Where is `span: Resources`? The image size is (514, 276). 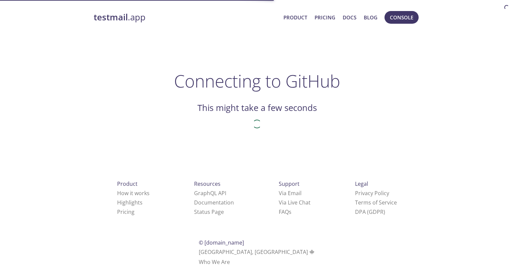 span: Resources is located at coordinates (207, 184).